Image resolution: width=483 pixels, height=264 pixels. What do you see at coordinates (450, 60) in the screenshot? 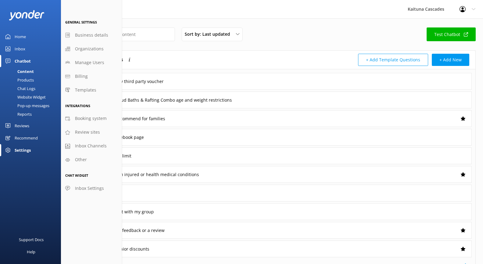
I see `button: + Add New` at bounding box center [450, 60].